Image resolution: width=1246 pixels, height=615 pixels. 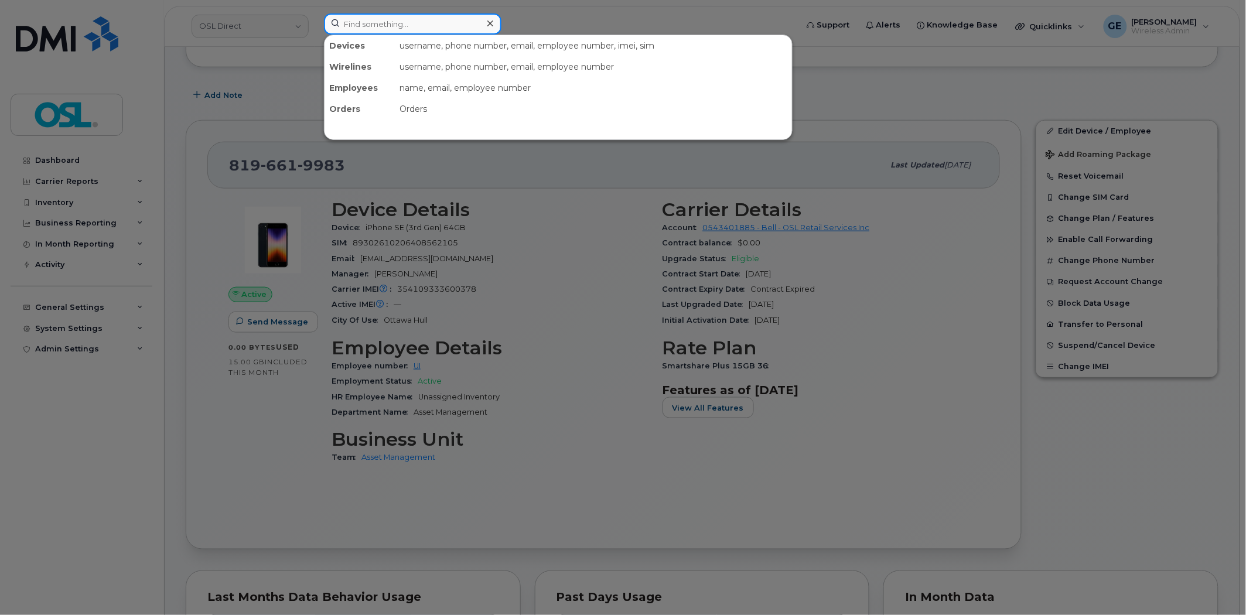 What do you see at coordinates (412, 24) in the screenshot?
I see `input: Find something...` at bounding box center [412, 24].